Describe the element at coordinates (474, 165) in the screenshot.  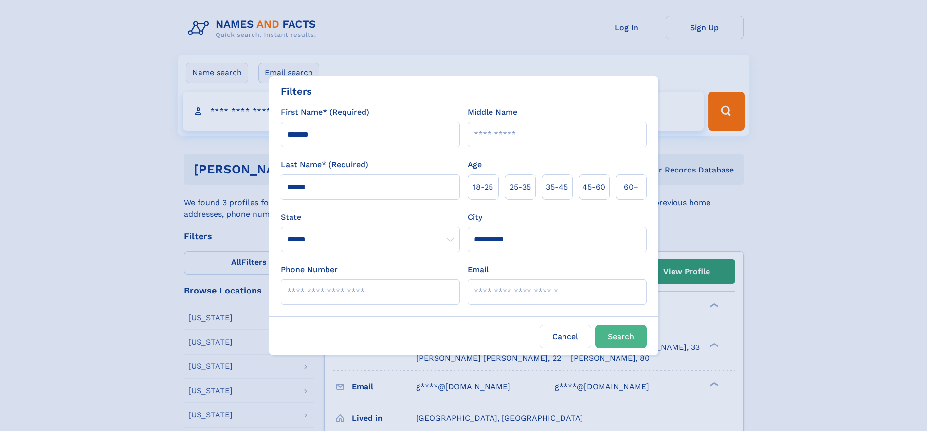
I see `label: Age` at that location.